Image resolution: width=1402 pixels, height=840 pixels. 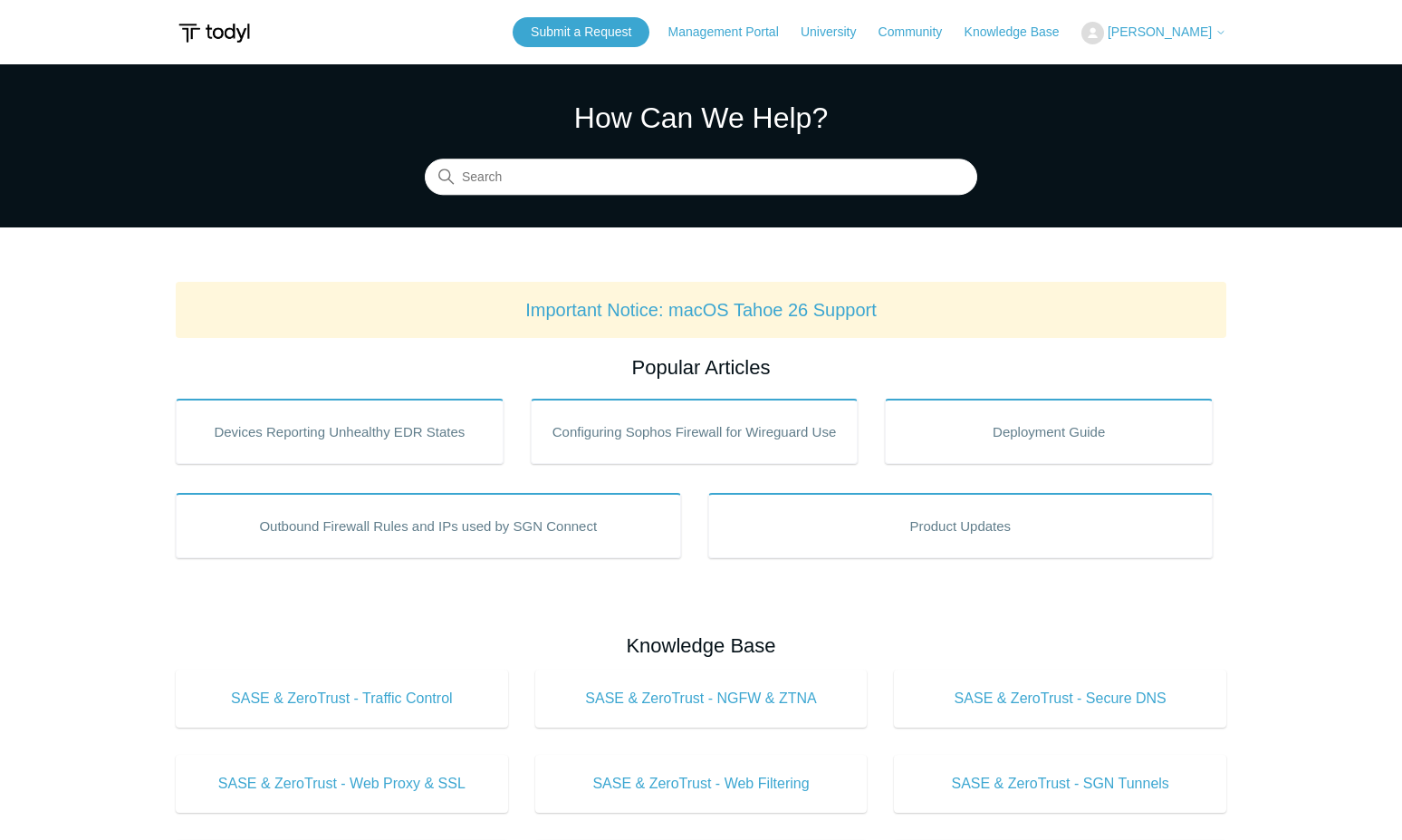 What do you see at coordinates (701, 699) in the screenshot?
I see `a: SASE & ZeroTrust - NGFW & ZTNA` at bounding box center [701, 699].